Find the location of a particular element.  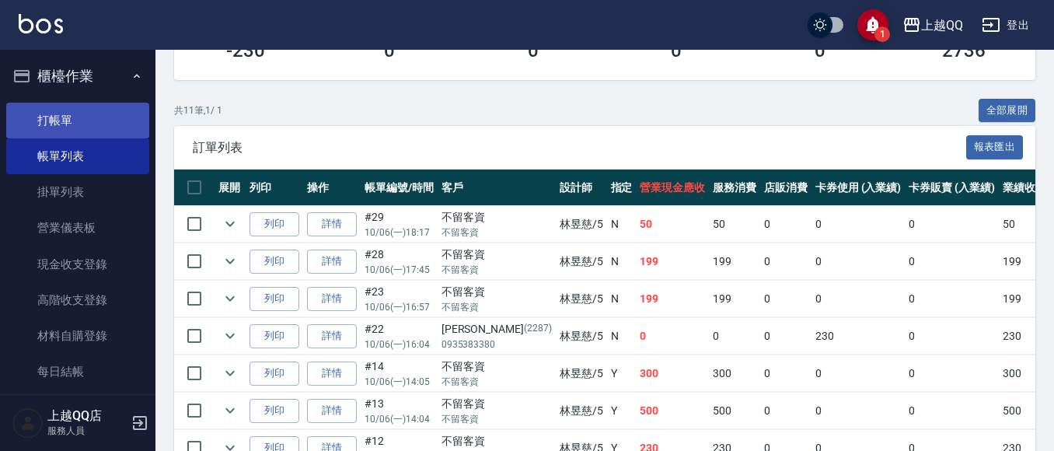

p: 10/06 (一) 16:04 is located at coordinates (399, 344).